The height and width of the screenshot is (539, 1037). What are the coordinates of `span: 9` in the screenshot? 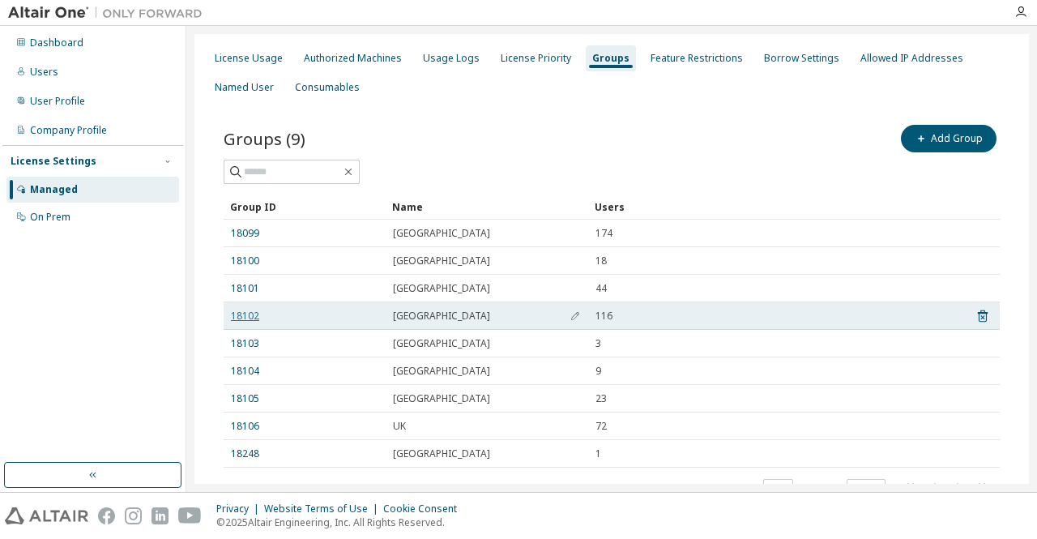 It's located at (598, 371).